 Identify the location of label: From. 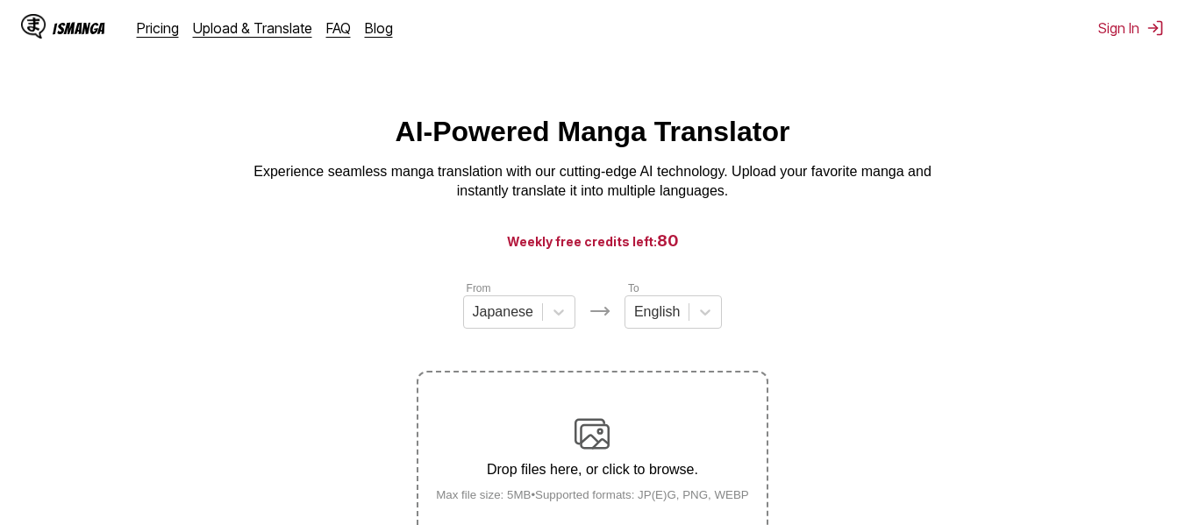
(479, 289).